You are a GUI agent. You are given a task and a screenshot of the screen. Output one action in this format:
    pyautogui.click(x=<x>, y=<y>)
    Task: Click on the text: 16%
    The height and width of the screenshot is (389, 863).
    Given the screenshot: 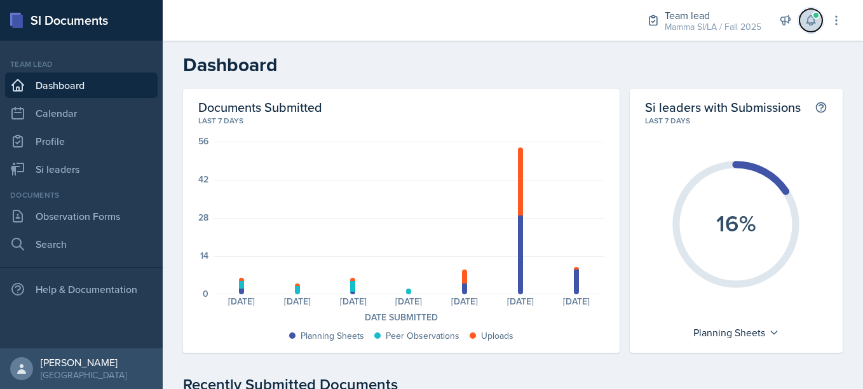 What is the action you would take?
    pyautogui.click(x=736, y=223)
    